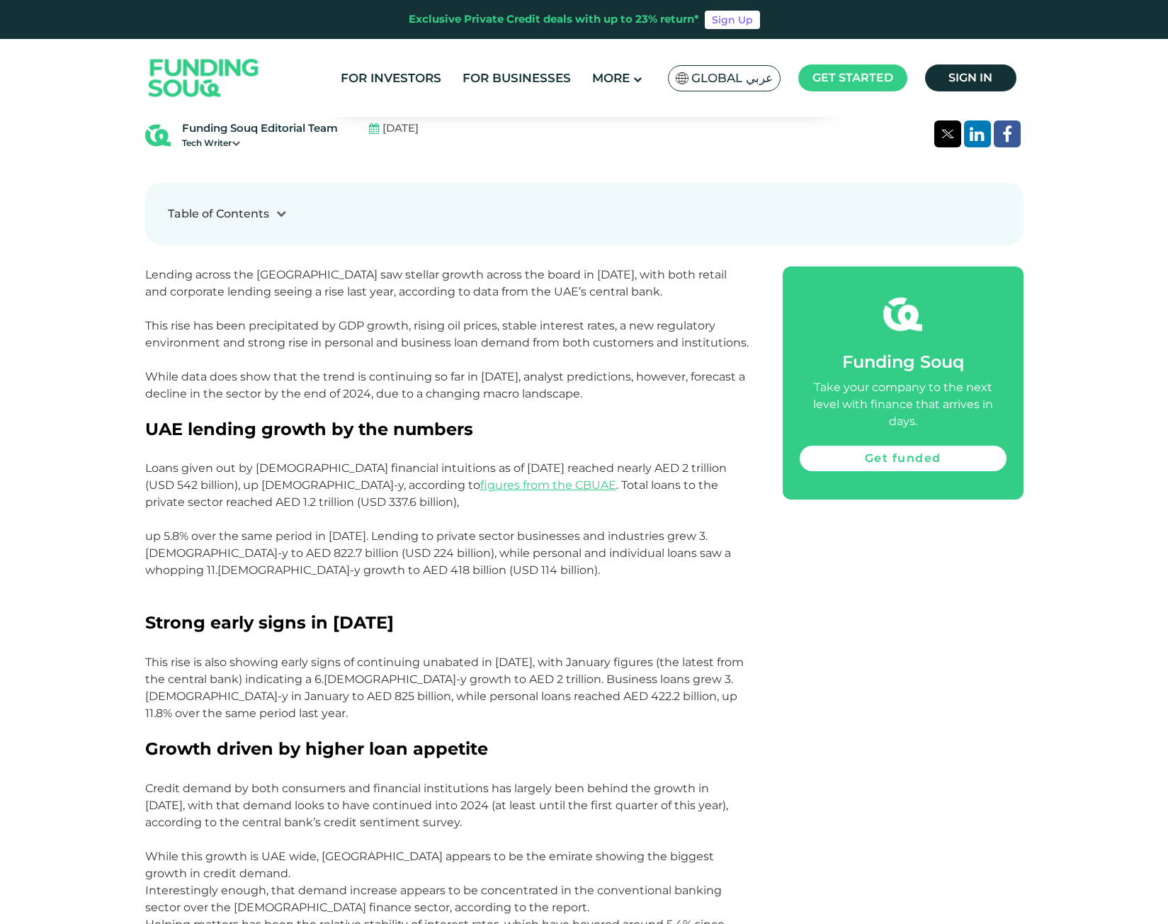 This screenshot has width=1168, height=924. I want to click on span: Get started, so click(853, 77).